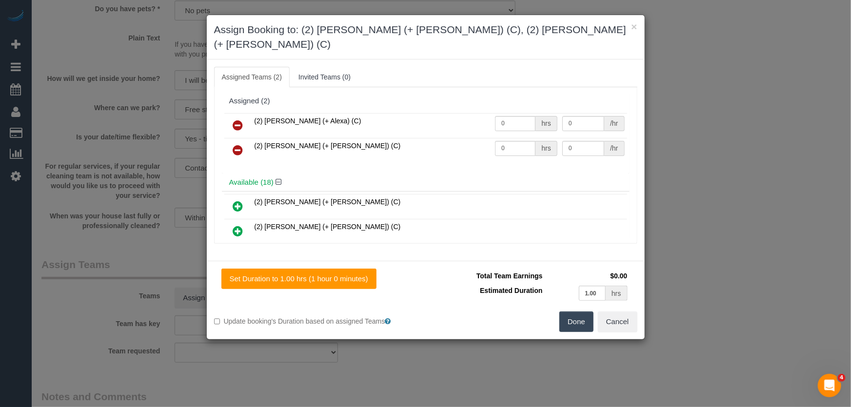  What do you see at coordinates (489, 276) in the screenshot?
I see `td: Total Team Earnings` at bounding box center [489, 276].